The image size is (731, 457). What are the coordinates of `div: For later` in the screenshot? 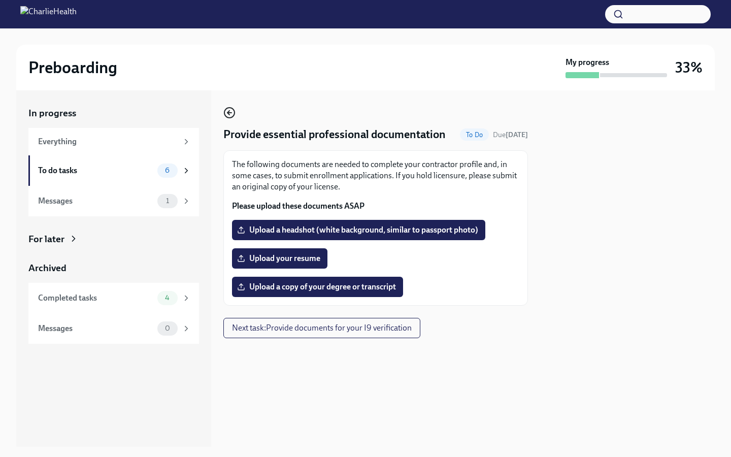 It's located at (46, 239).